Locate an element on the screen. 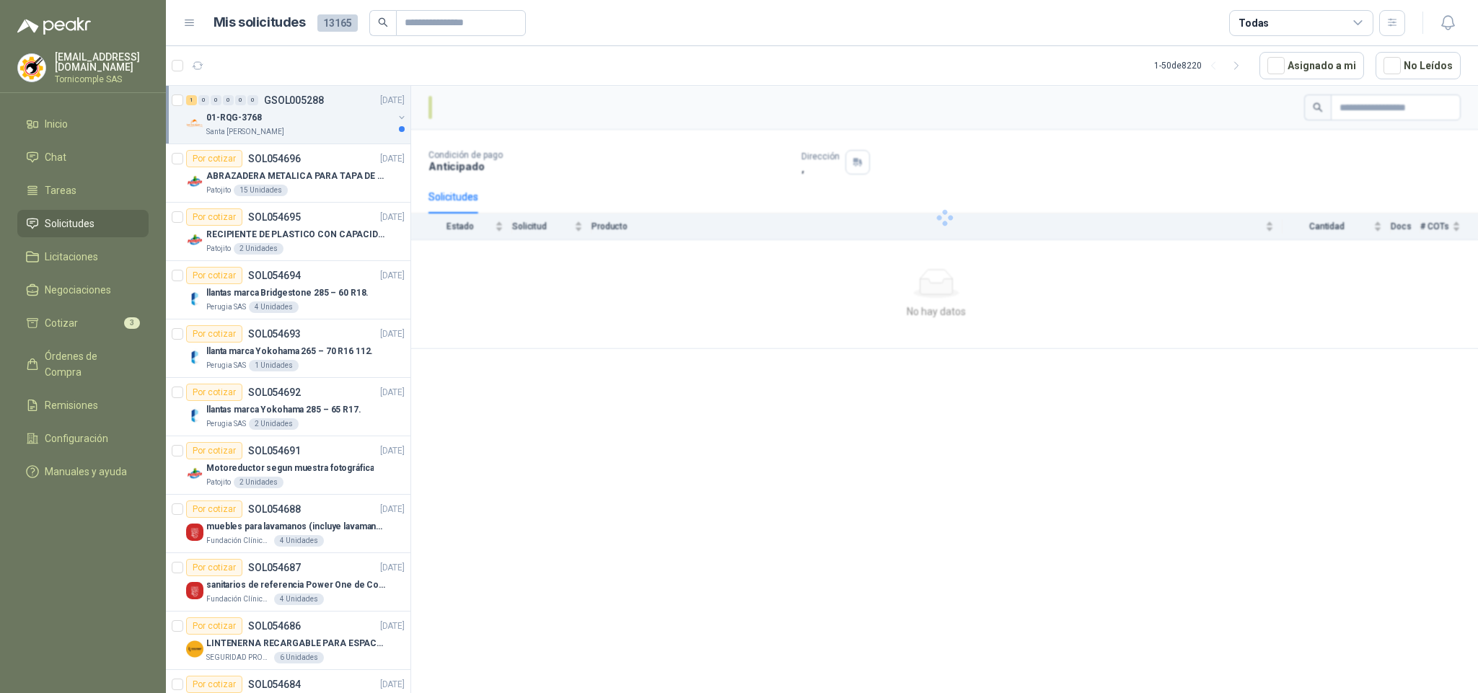 The width and height of the screenshot is (1478, 693). span: 3 is located at coordinates (132, 323).